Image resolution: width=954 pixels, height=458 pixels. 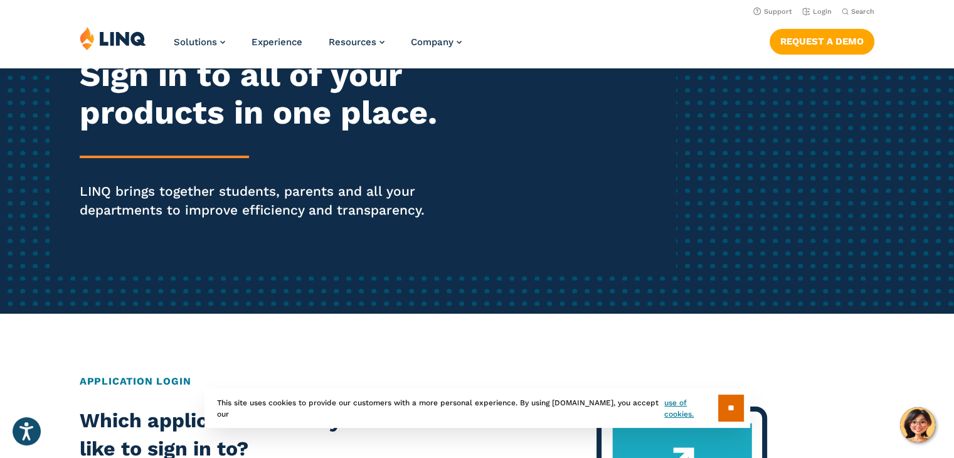 I want to click on a: Support, so click(x=772, y=11).